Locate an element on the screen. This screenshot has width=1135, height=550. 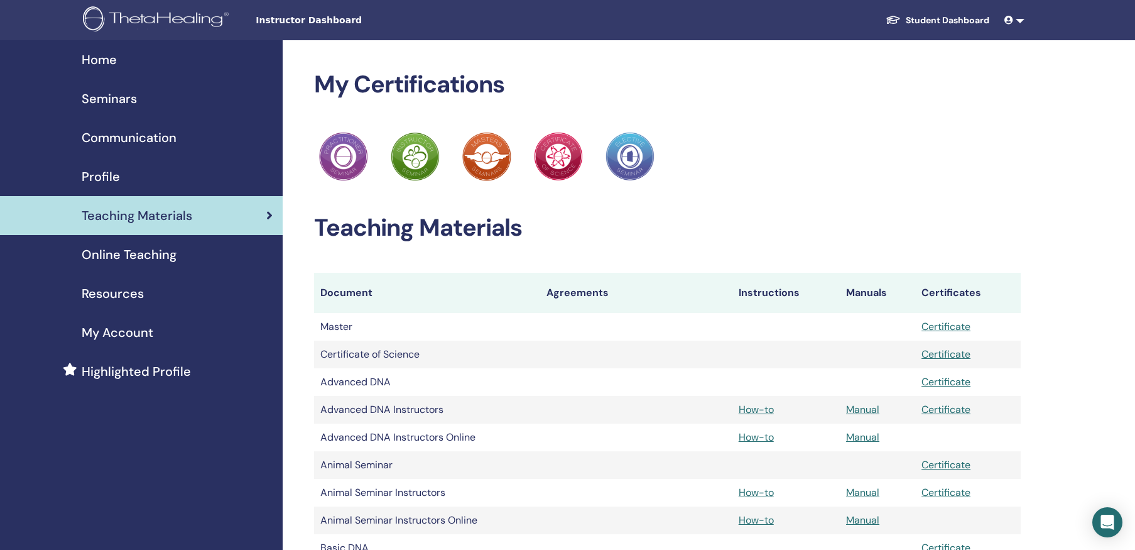
td: Animal Seminar Instructors Online is located at coordinates (427, 520).